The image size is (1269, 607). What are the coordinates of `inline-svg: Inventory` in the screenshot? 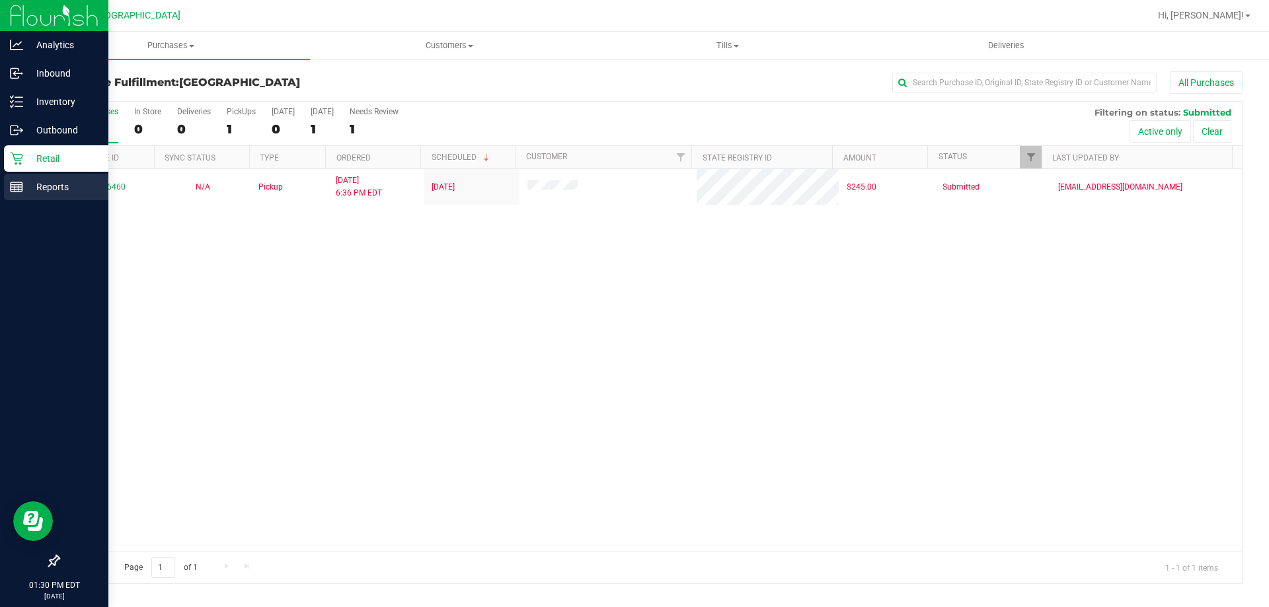 It's located at (17, 102).